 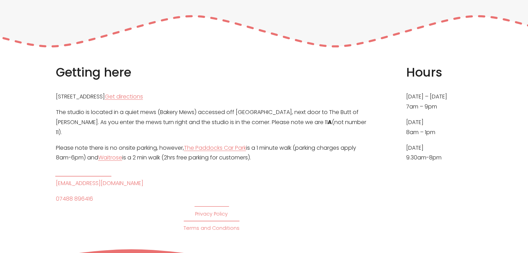 I want to click on strong: A, so click(x=330, y=122).